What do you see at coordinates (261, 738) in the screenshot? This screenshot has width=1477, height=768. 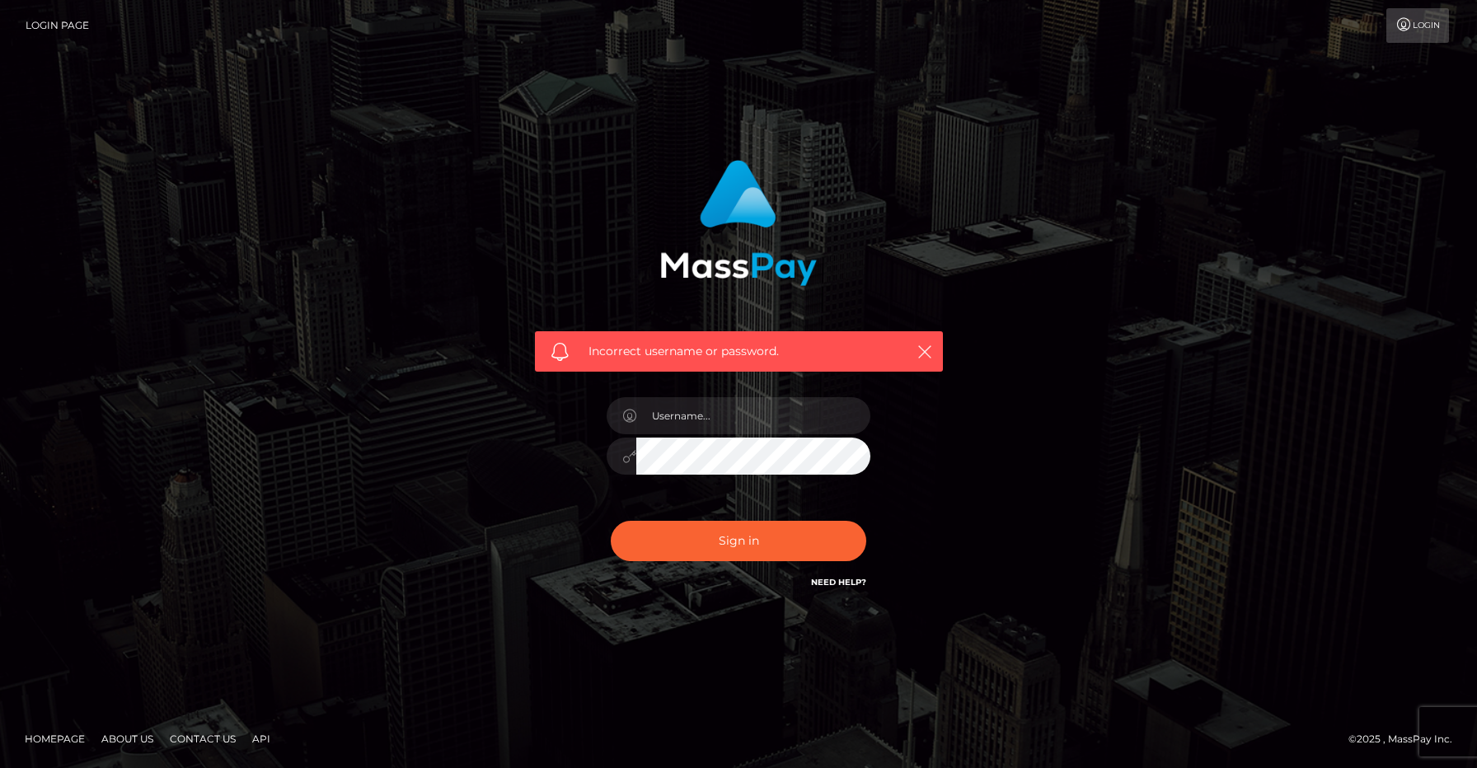 I see `a: API` at bounding box center [261, 738].